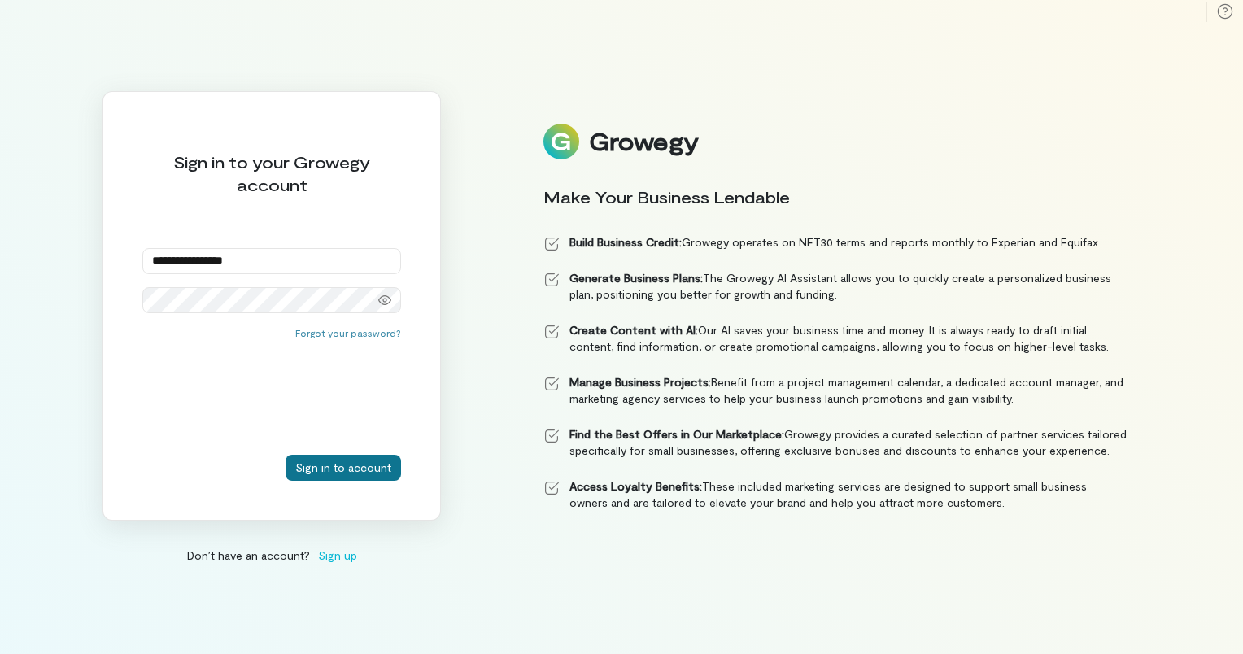  Describe the element at coordinates (835, 286) in the screenshot. I see `li: The Growegy AI Assistant allows you to quickly create a personalized business plan, positioning y...` at that location.